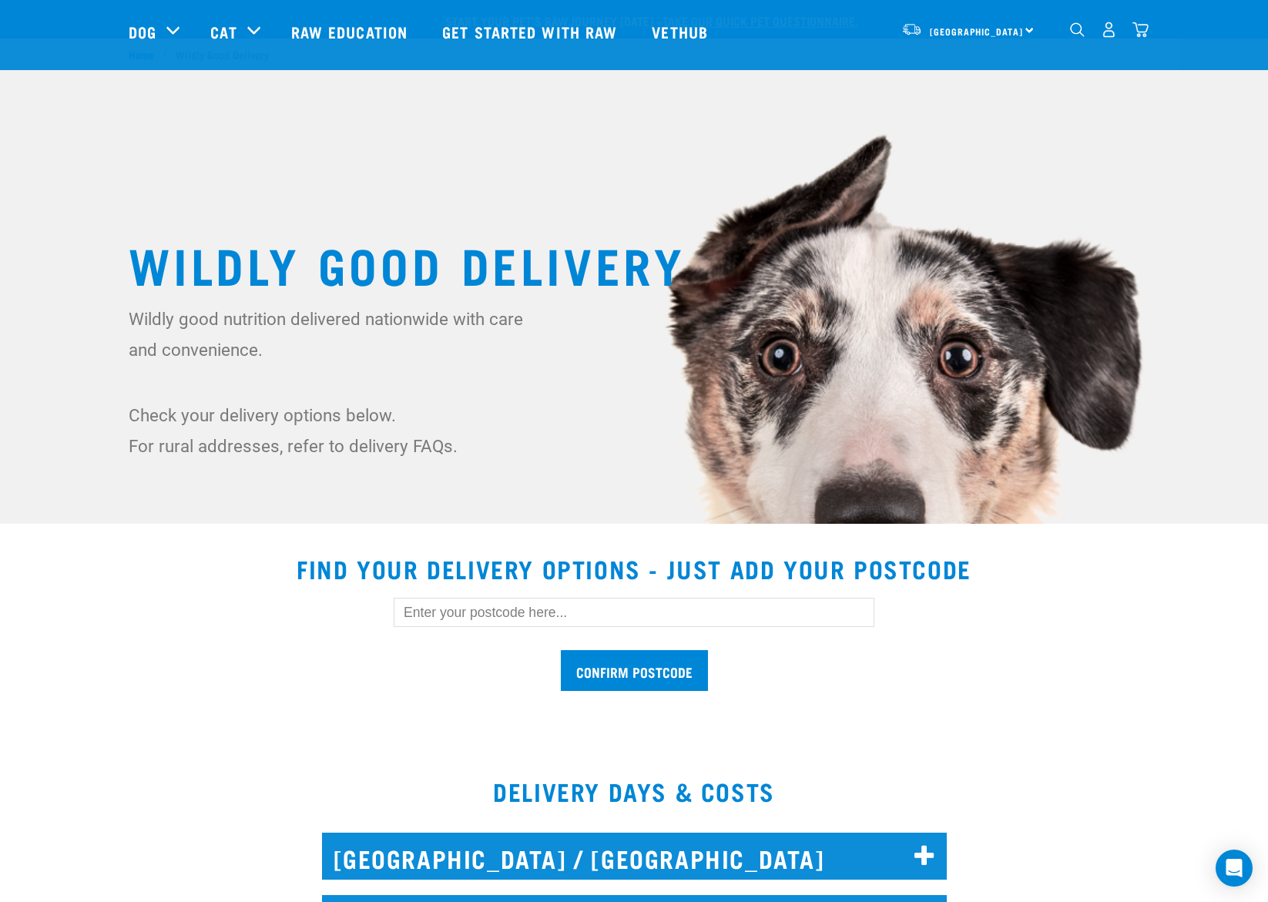 The image size is (1268, 902). Describe the element at coordinates (1109, 29) in the screenshot. I see `img: user.png` at that location.